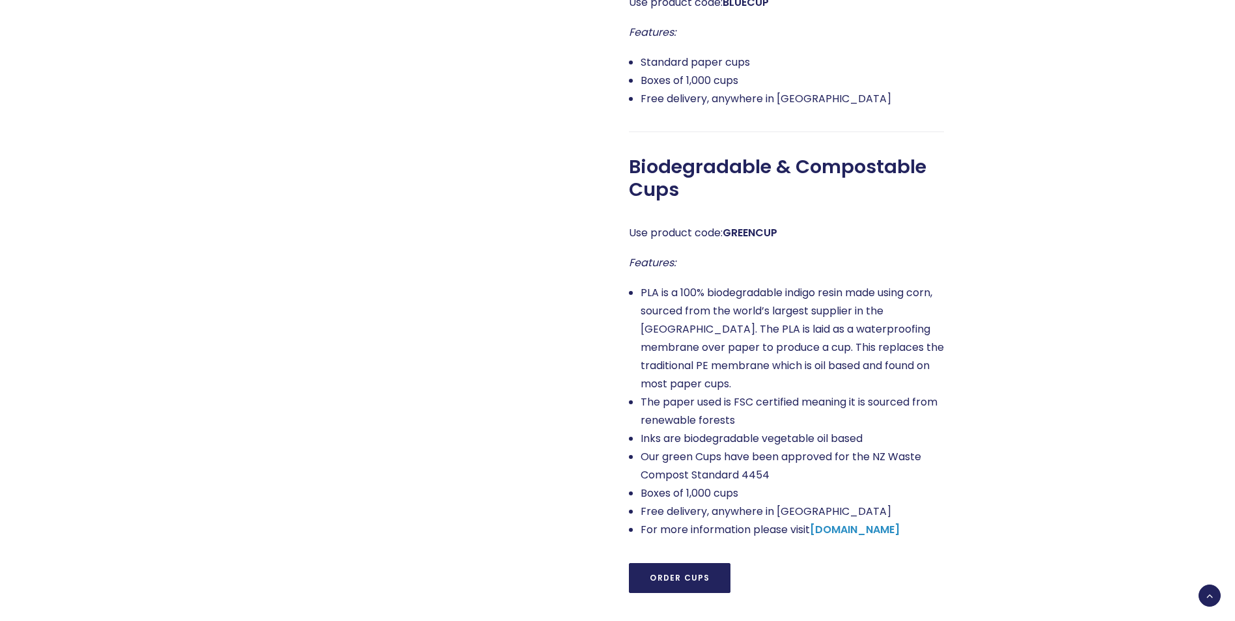 The width and height of the screenshot is (1235, 621). I want to click on li: The paper used is FSC certified meaning it is sourced from renewable forests, so click(792, 411).